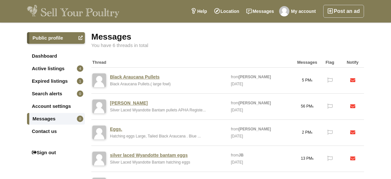  What do you see at coordinates (241, 155) in the screenshot?
I see `strong: JB` at bounding box center [241, 155].